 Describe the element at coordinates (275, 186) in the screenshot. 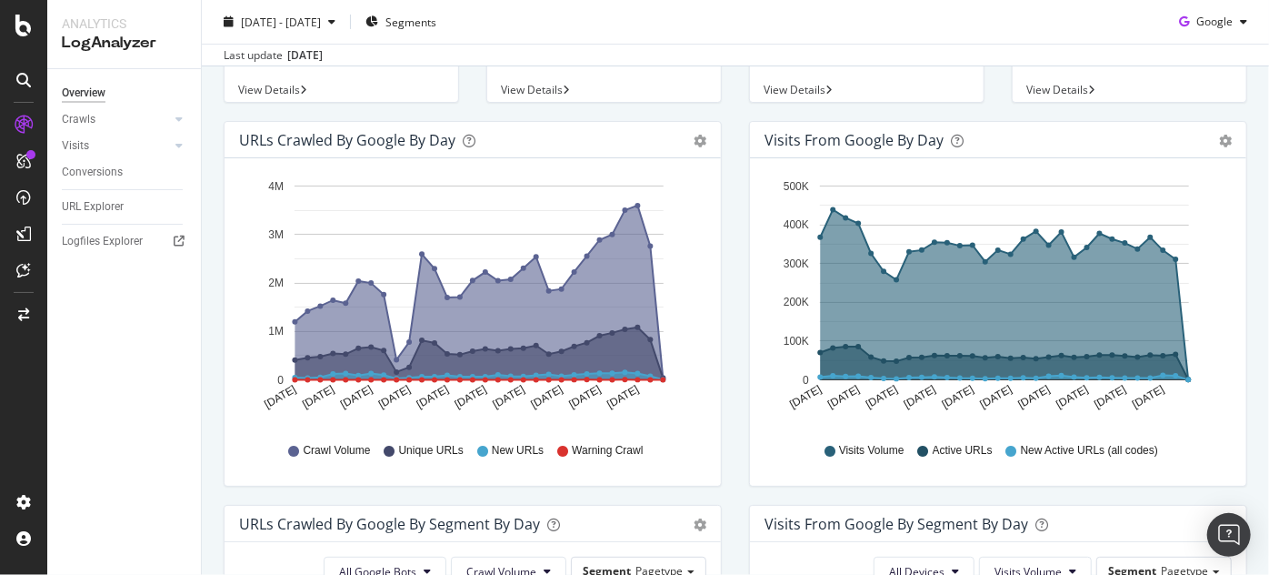

I see `text: 4M` at that location.